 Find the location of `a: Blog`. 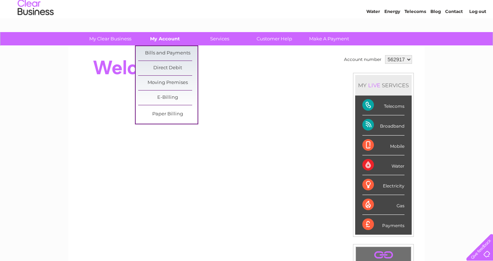

a: Blog is located at coordinates (436, 33).